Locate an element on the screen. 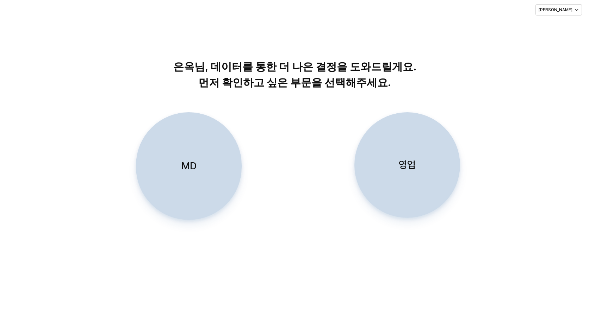  button: 영업 is located at coordinates (407, 165).